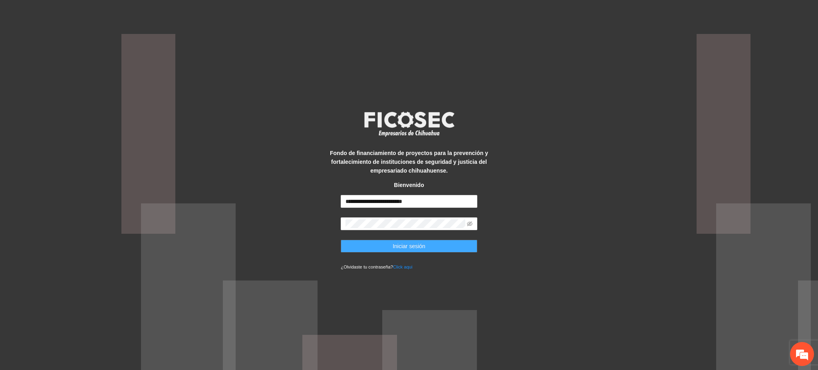 This screenshot has height=370, width=818. I want to click on strong: Bienvenido, so click(408, 185).